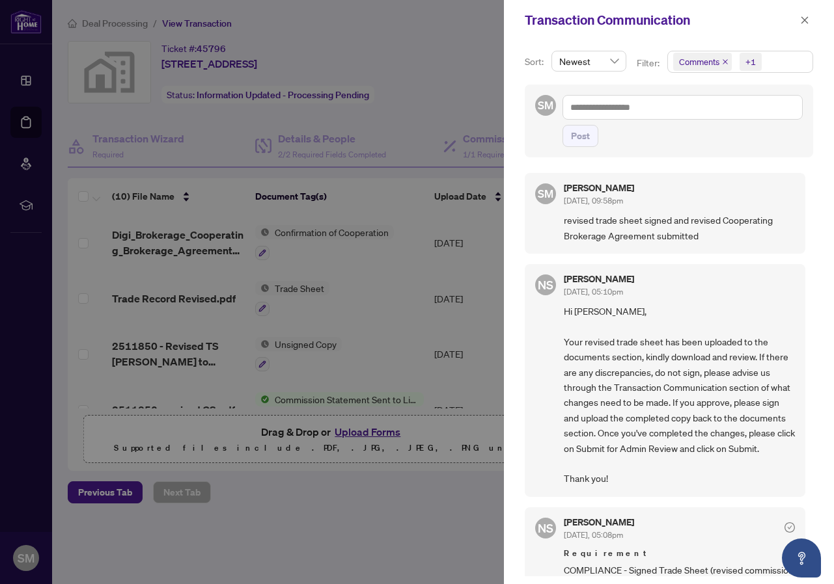 The width and height of the screenshot is (834, 584). Describe the element at coordinates (580, 136) in the screenshot. I see `button: Post` at that location.